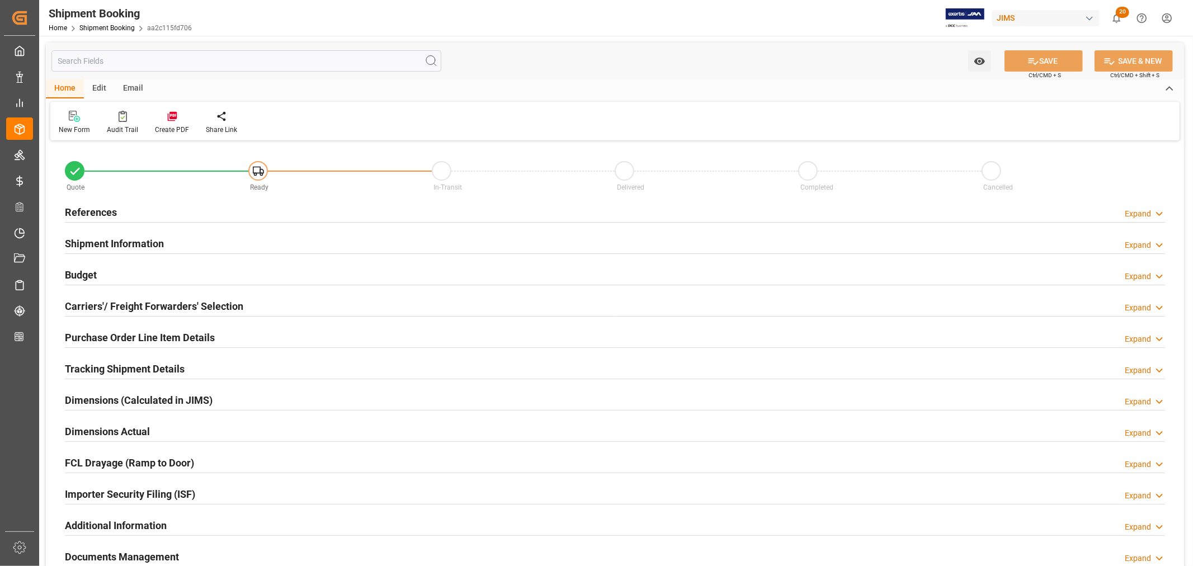  What do you see at coordinates (221, 130) in the screenshot?
I see `div: Share Link` at bounding box center [221, 130].